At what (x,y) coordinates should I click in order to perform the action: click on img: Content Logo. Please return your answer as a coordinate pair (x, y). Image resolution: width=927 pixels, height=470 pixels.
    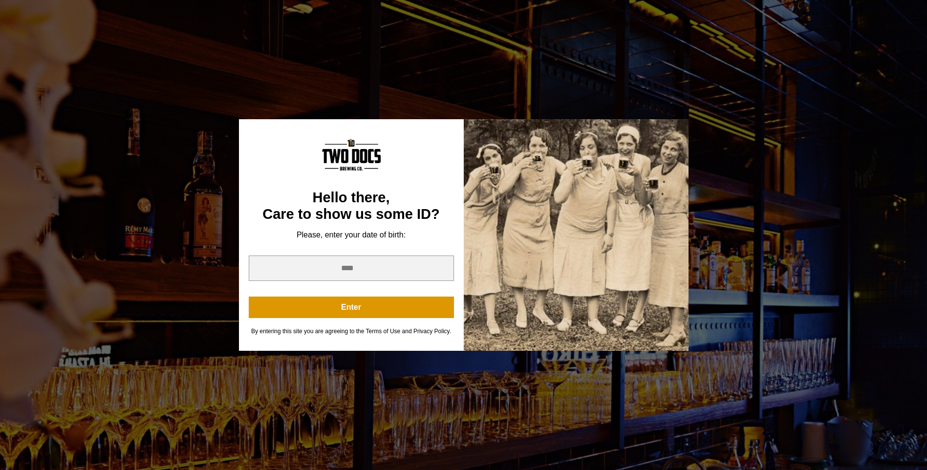
    Looking at the image, I should click on (351, 154).